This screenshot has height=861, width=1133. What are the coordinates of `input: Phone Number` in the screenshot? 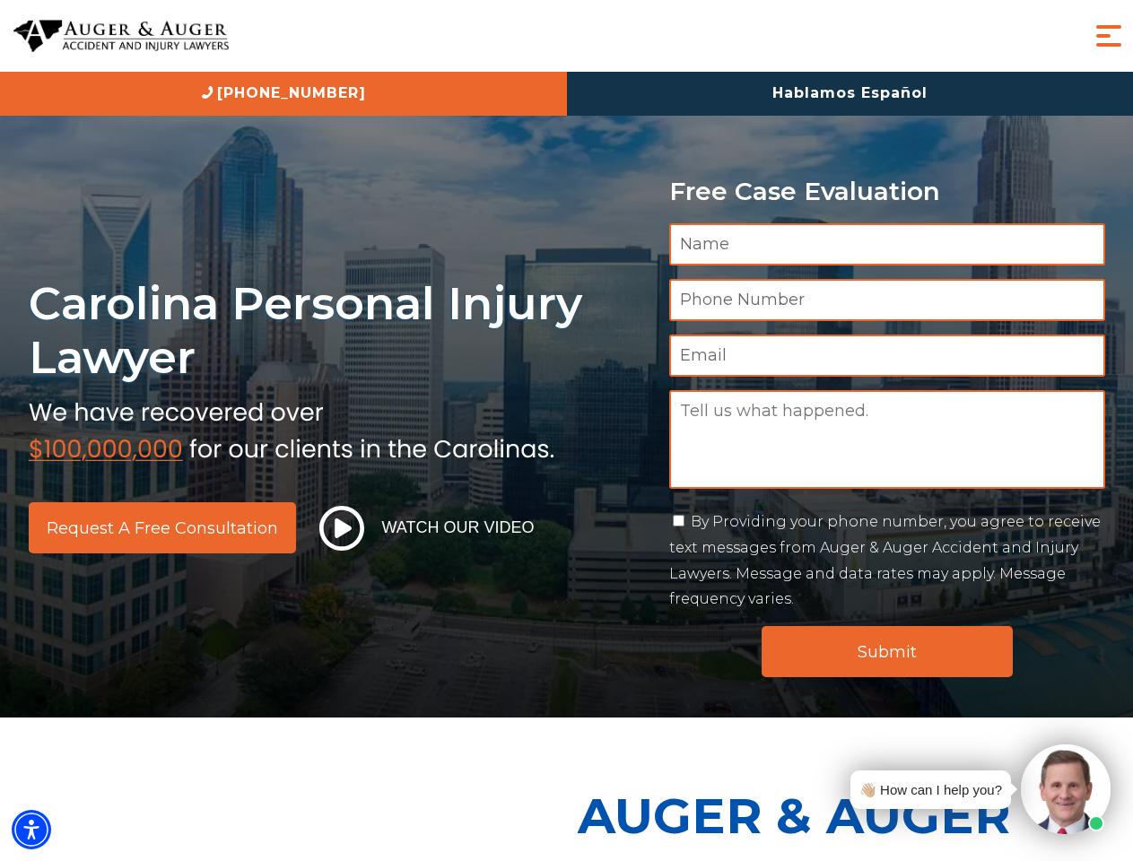 It's located at (887, 300).